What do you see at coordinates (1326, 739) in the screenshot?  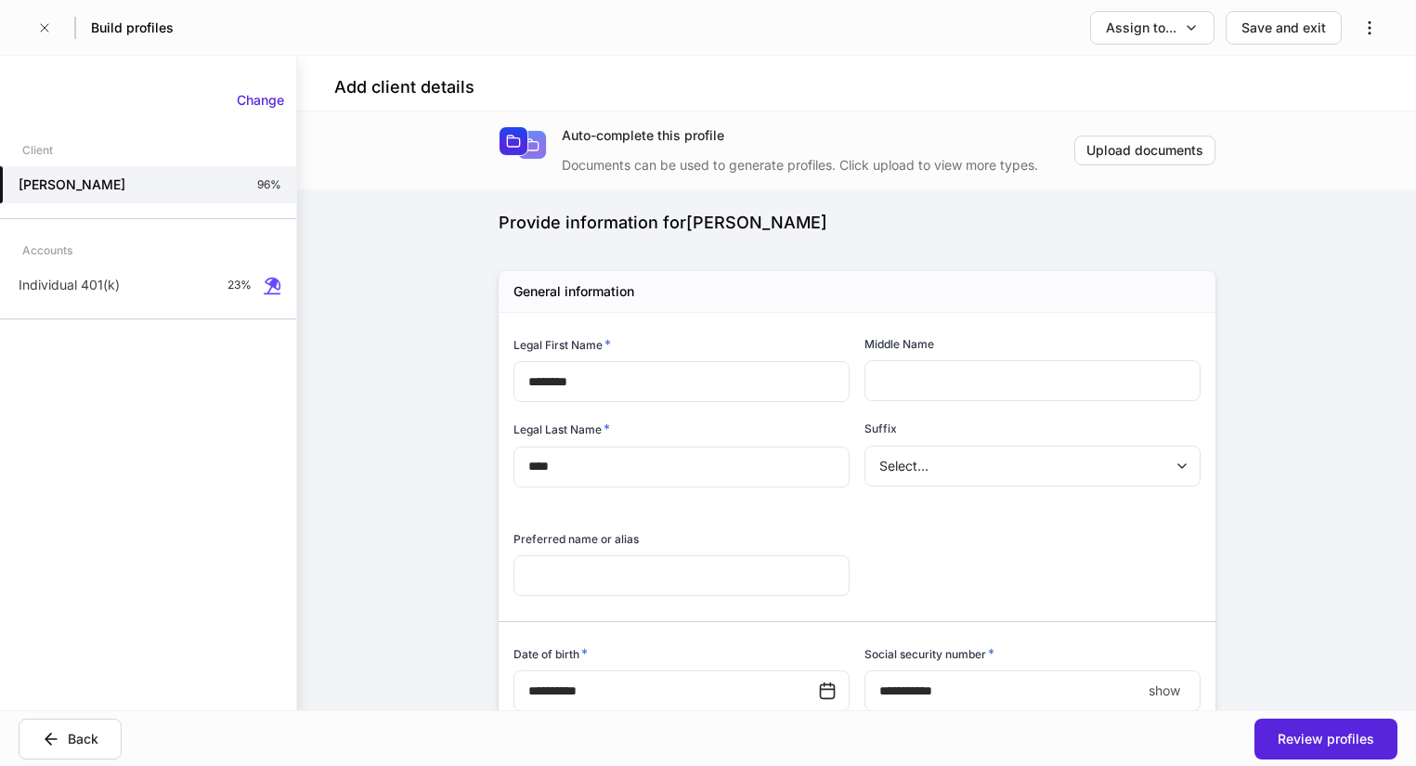 I see `button: Review profiles` at bounding box center [1326, 739].